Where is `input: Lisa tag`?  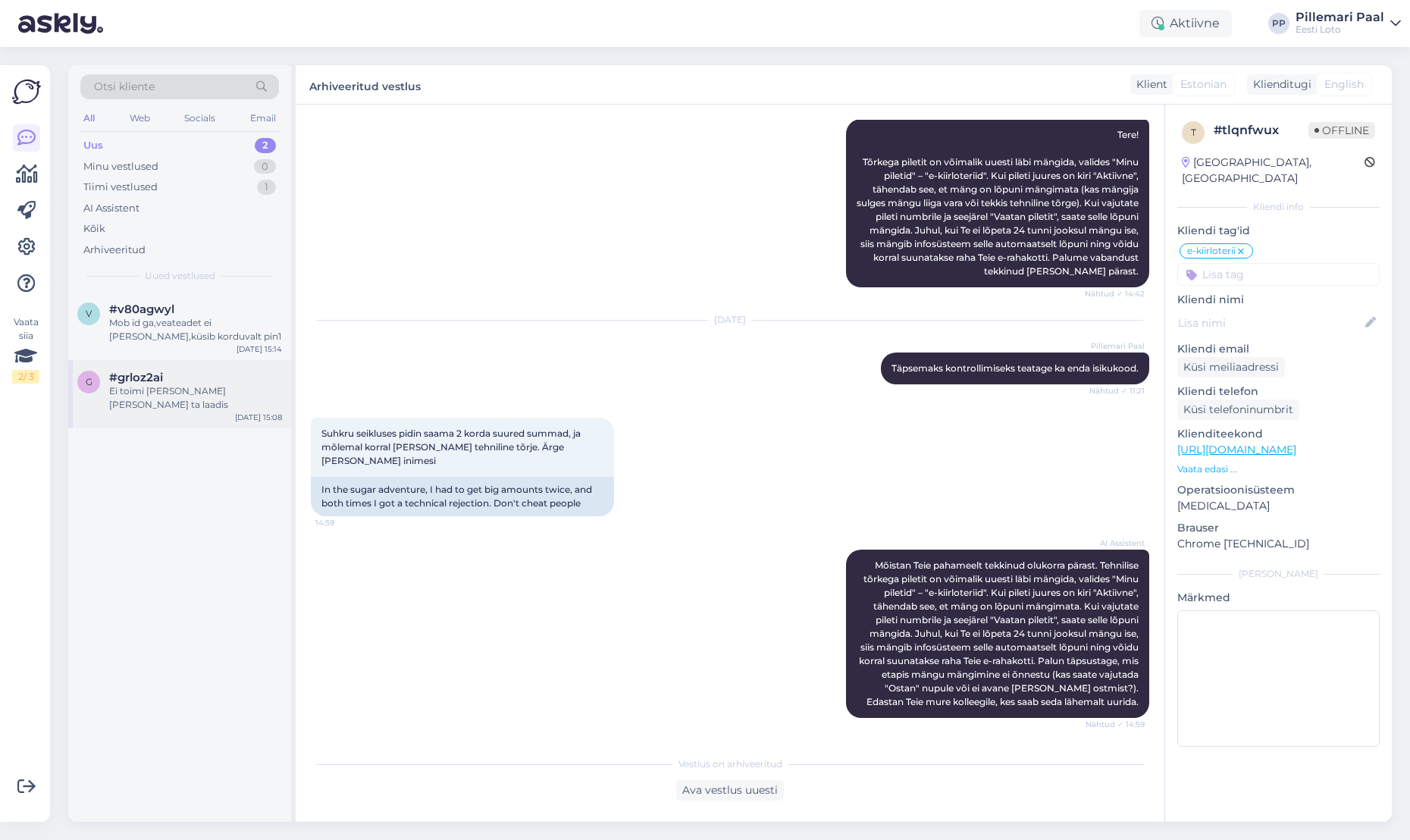
input: Lisa tag is located at coordinates (1279, 274).